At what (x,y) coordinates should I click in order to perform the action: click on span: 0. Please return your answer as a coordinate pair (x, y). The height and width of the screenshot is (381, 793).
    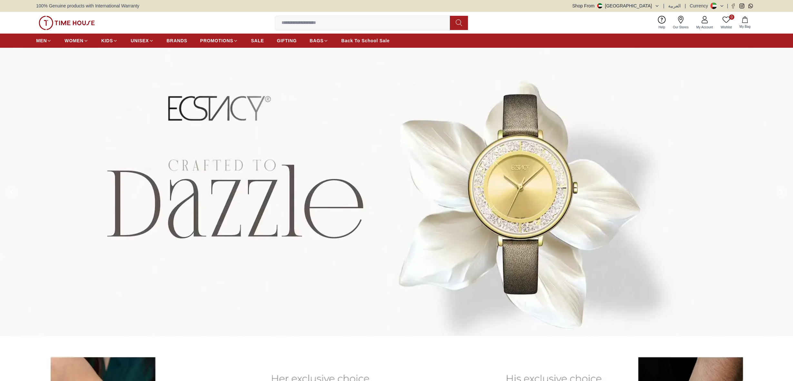
    Looking at the image, I should click on (731, 17).